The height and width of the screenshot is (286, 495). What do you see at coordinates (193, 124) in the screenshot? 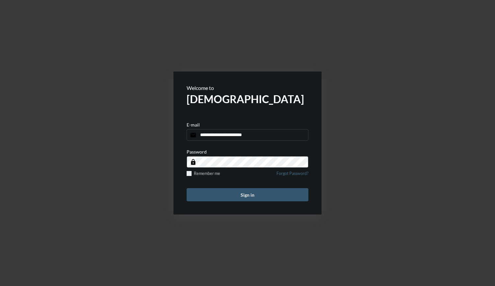
I see `p: E-mail` at bounding box center [193, 124].